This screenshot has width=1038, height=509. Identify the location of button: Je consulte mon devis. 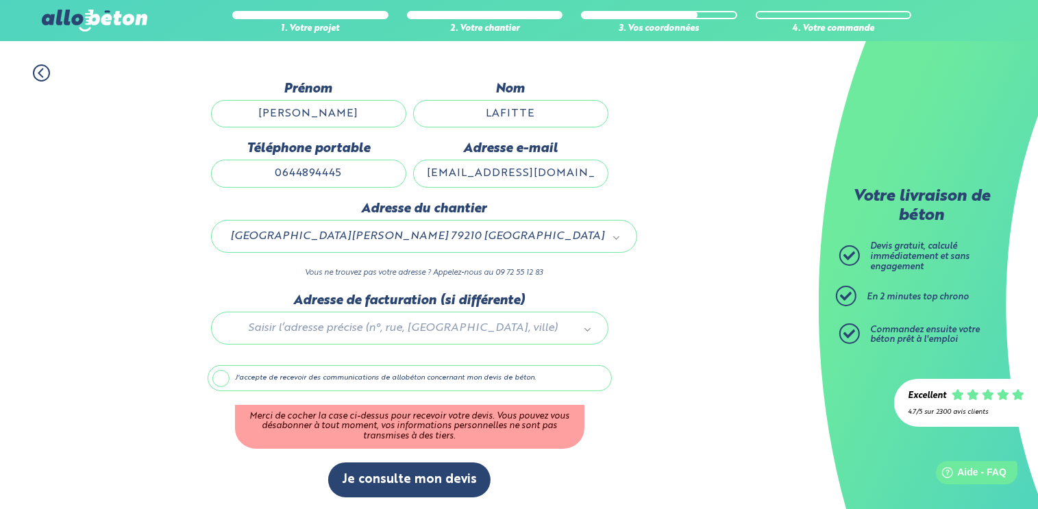
(409, 479).